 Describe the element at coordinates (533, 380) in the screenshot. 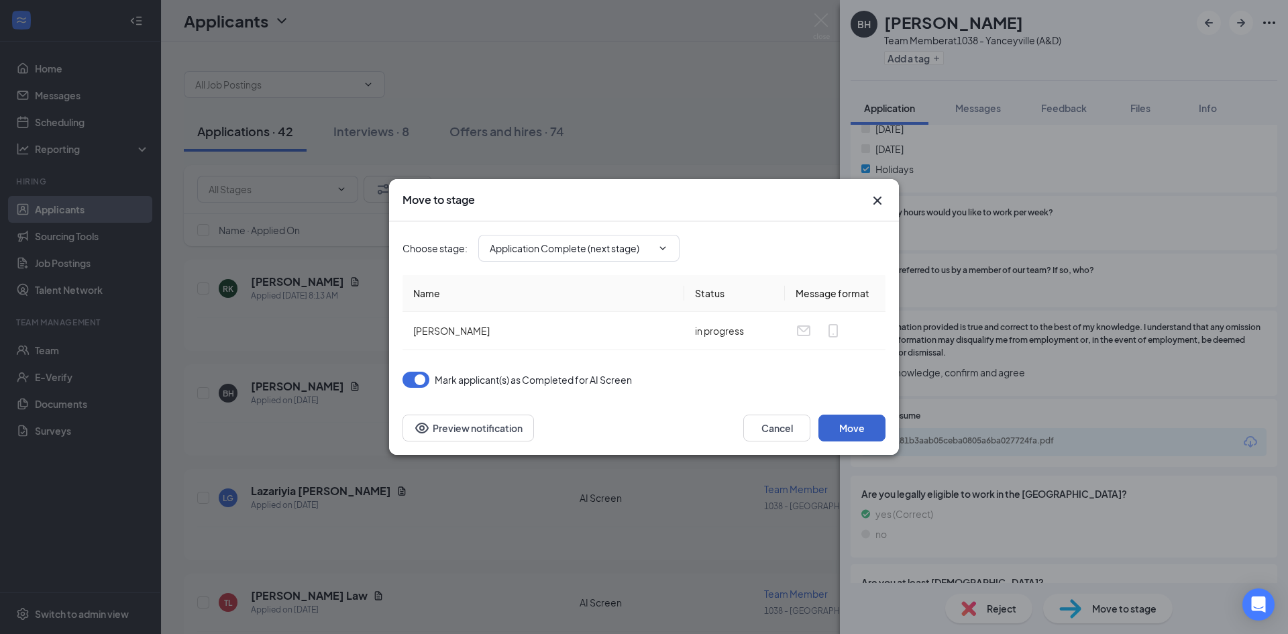

I see `span: Mark applicant(s) as Completed for AI Screen` at that location.